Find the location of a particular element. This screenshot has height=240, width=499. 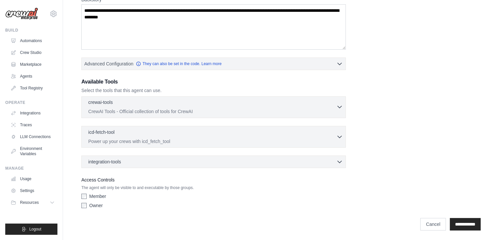

h3: Available Tools is located at coordinates (214, 82).